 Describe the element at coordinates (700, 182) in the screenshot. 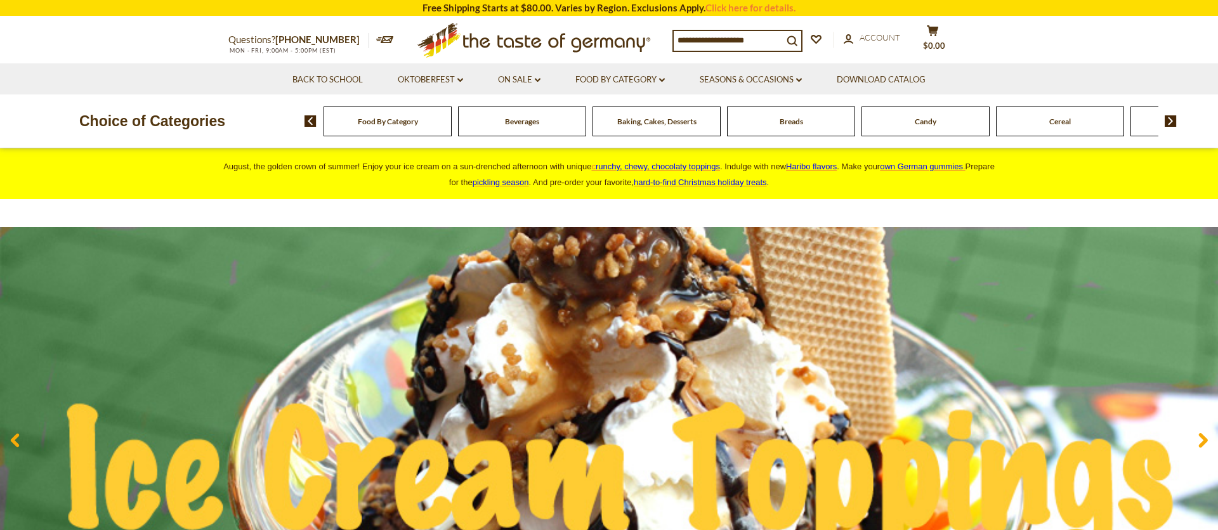

I see `a: hard-to-find Christmas holiday treats` at that location.